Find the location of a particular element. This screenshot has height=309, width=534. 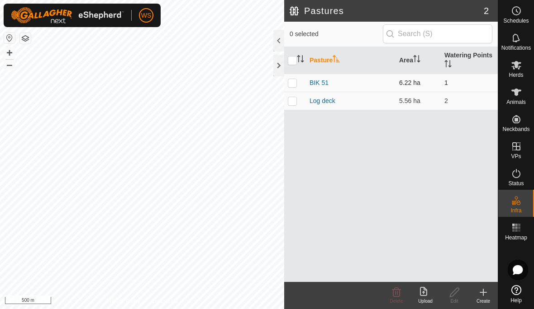

a: Privacy Policy is located at coordinates (123, 302).